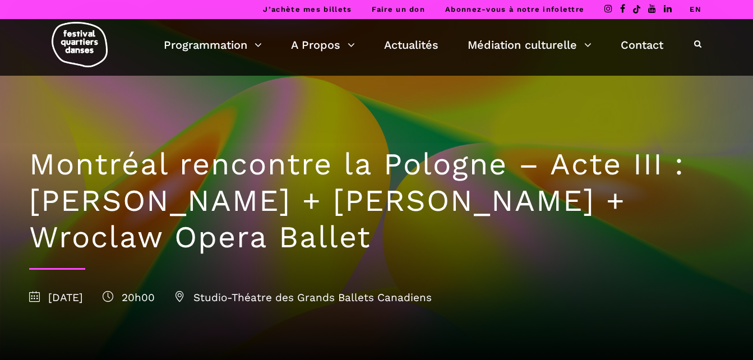 This screenshot has height=360, width=753. Describe the element at coordinates (128, 297) in the screenshot. I see `span: 20h00` at that location.